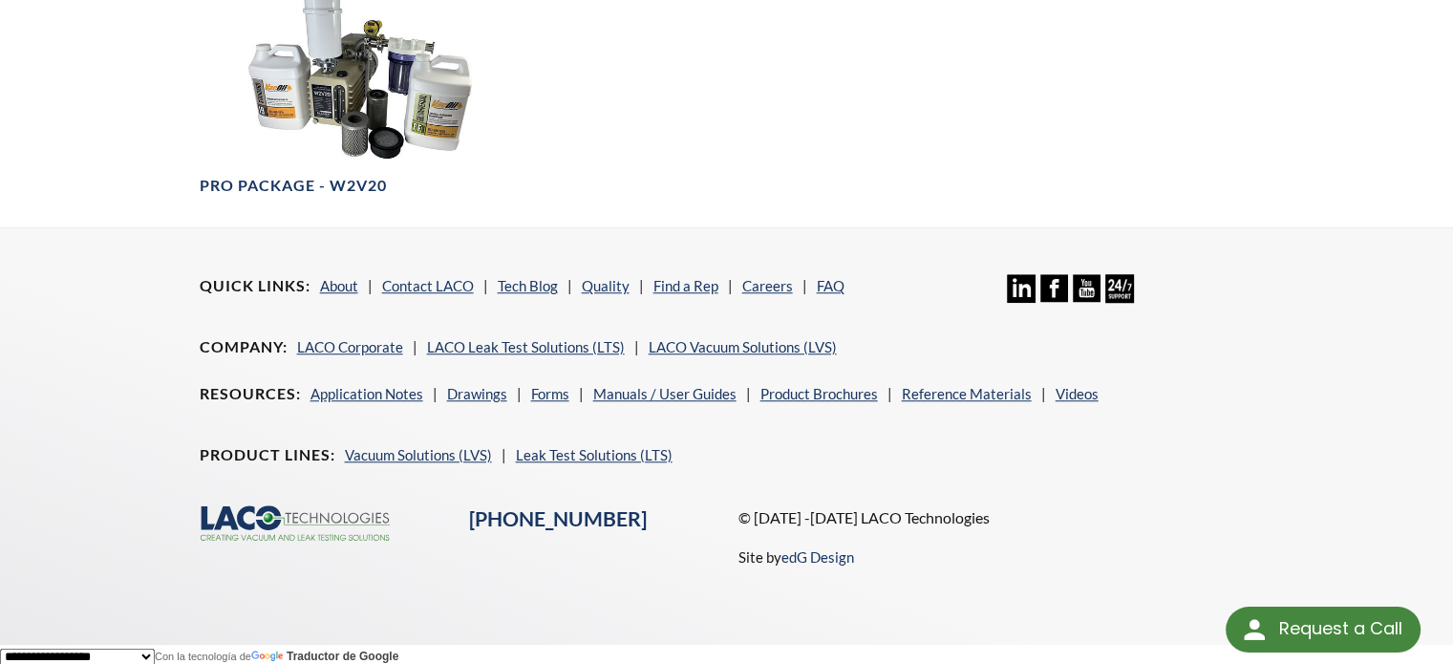 Image resolution: width=1453 pixels, height=664 pixels. I want to click on a: LACO Corporate, so click(350, 347).